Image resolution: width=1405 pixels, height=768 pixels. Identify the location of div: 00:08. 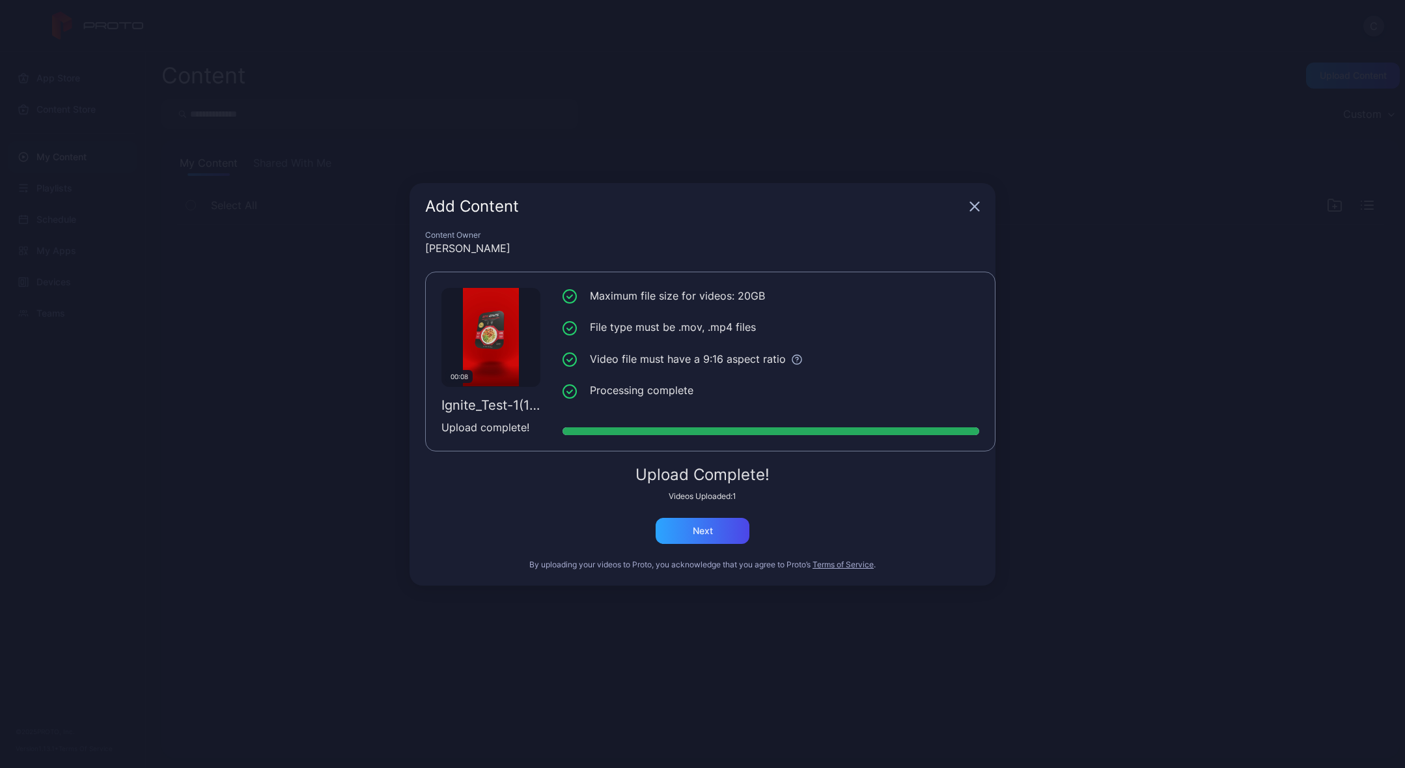
(459, 376).